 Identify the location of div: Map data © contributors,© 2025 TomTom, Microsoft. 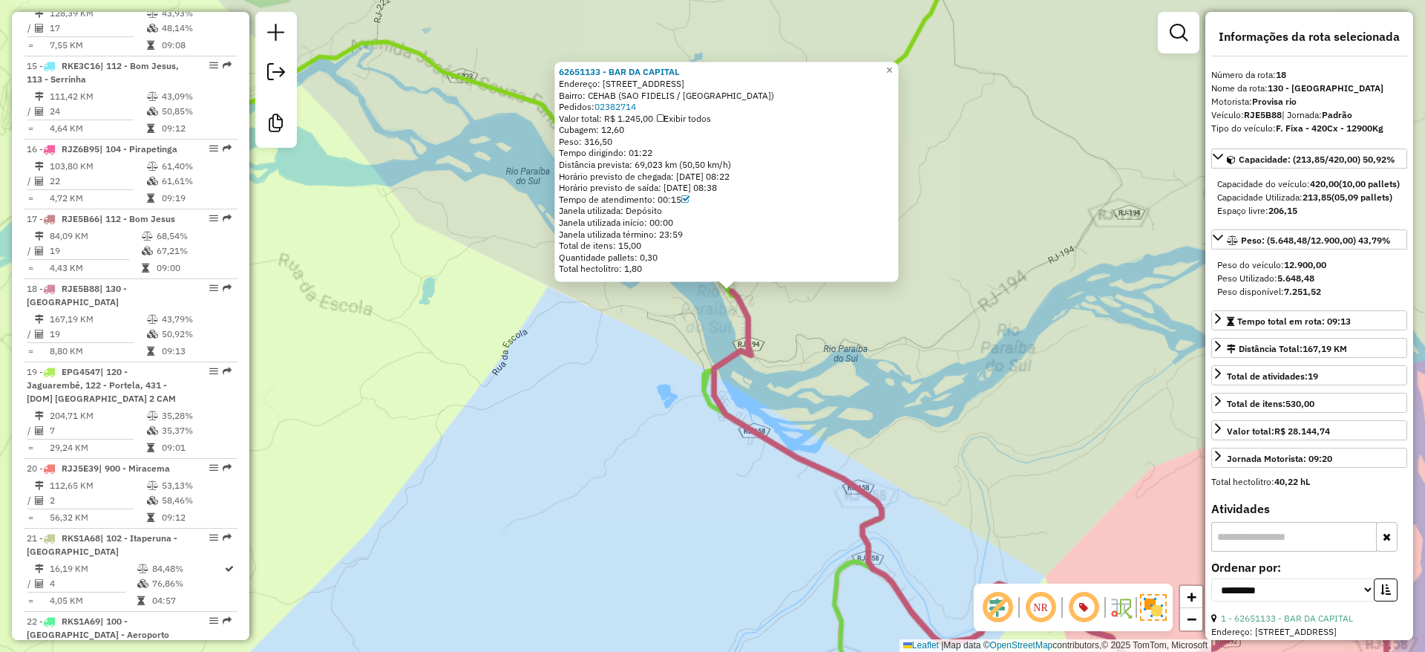
(1055, 645).